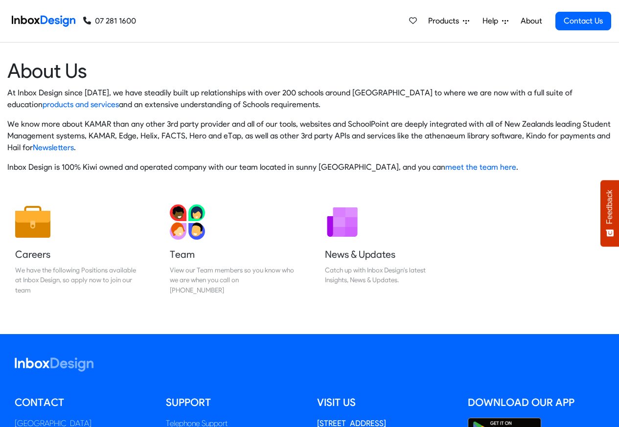  Describe the element at coordinates (480, 167) in the screenshot. I see `a: meet the team here` at that location.